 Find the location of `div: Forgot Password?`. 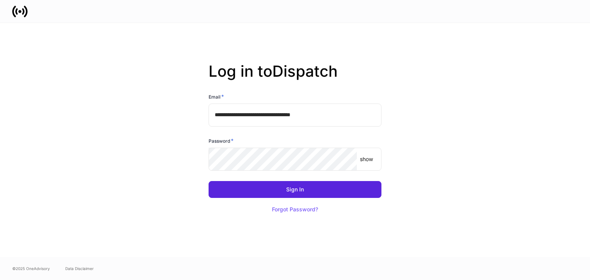

div: Forgot Password? is located at coordinates (295, 210).